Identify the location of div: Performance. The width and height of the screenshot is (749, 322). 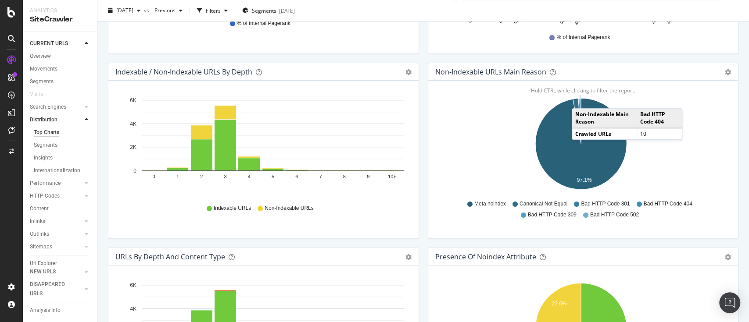
(45, 183).